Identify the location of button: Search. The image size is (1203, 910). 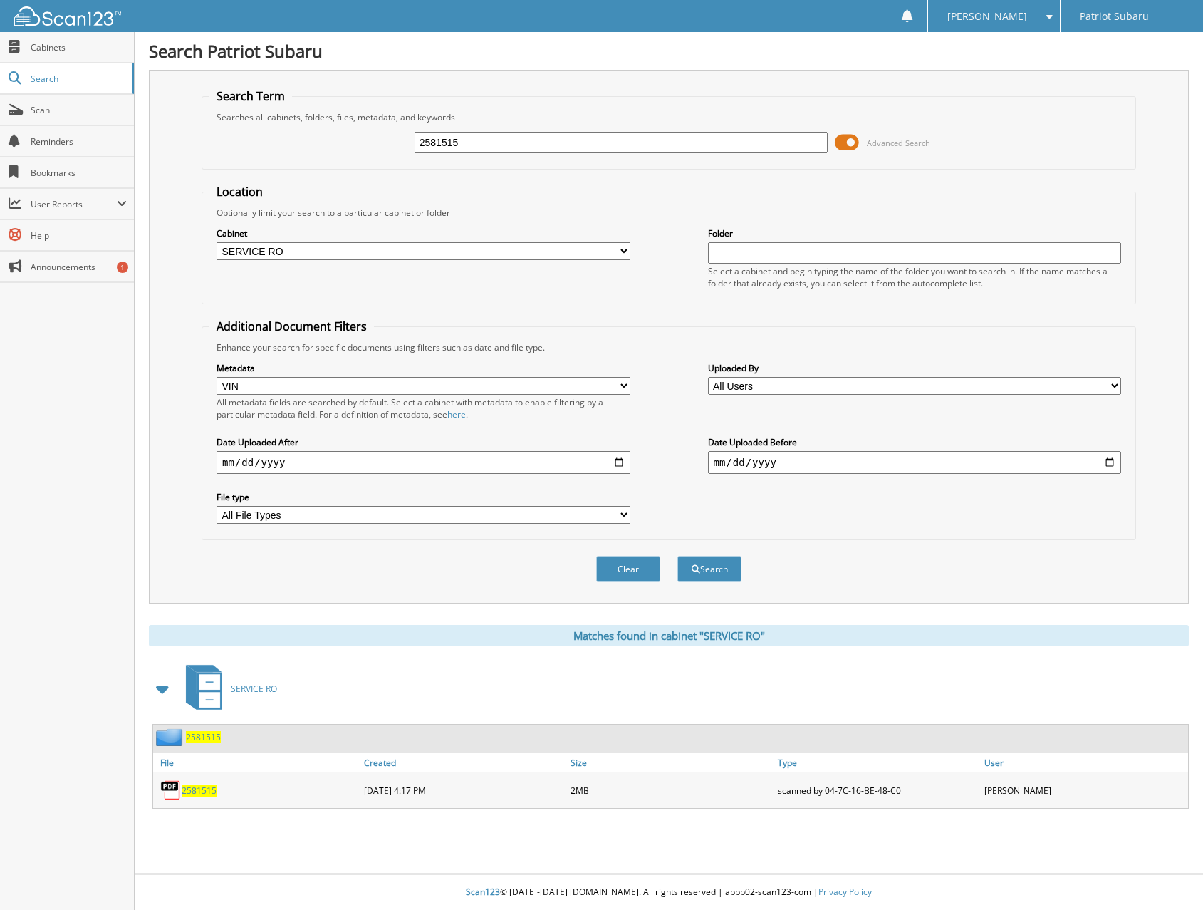
(709, 568).